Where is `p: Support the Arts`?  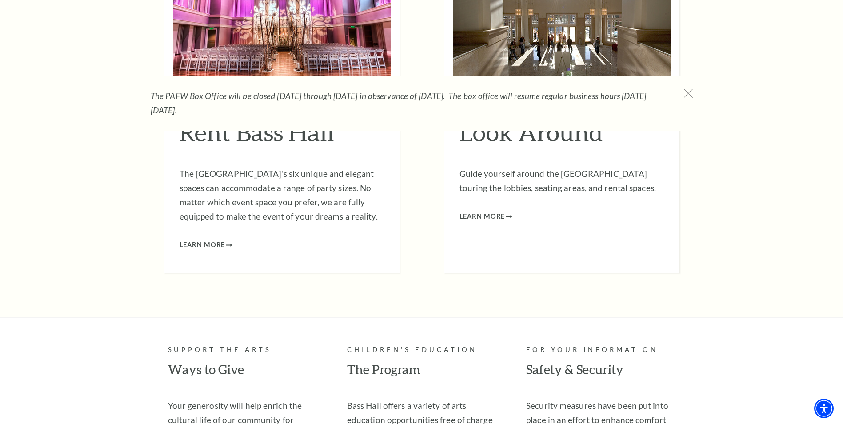 p: Support the Arts is located at coordinates (242, 350).